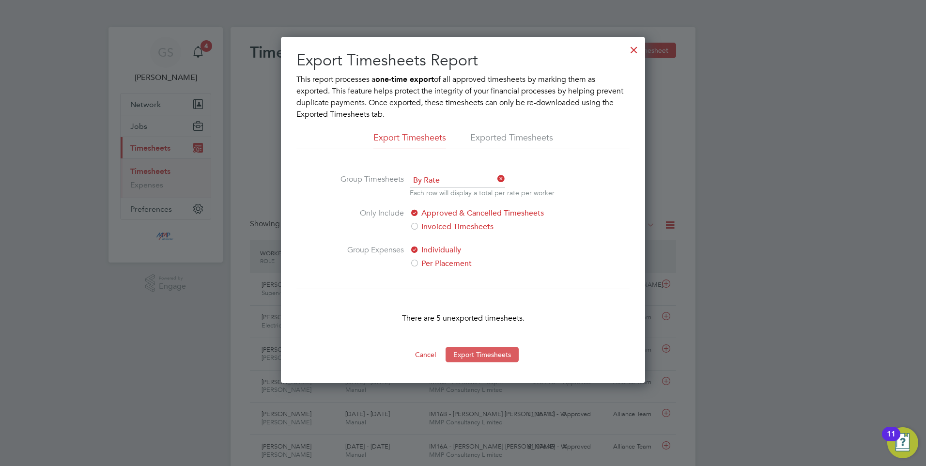  Describe the element at coordinates (425, 355) in the screenshot. I see `button: Cancel` at that location.